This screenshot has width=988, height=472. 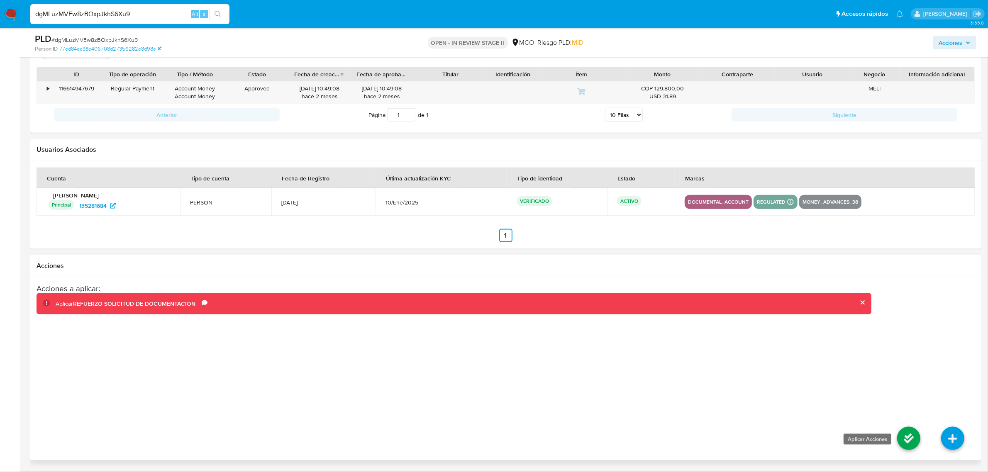 I want to click on span: s, so click(x=204, y=14).